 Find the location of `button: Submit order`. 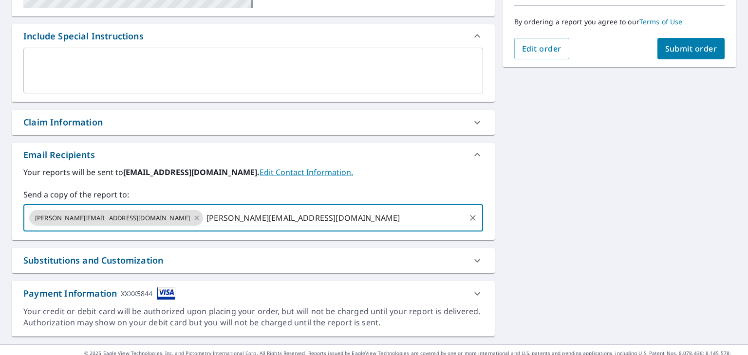

button: Submit order is located at coordinates (691, 49).